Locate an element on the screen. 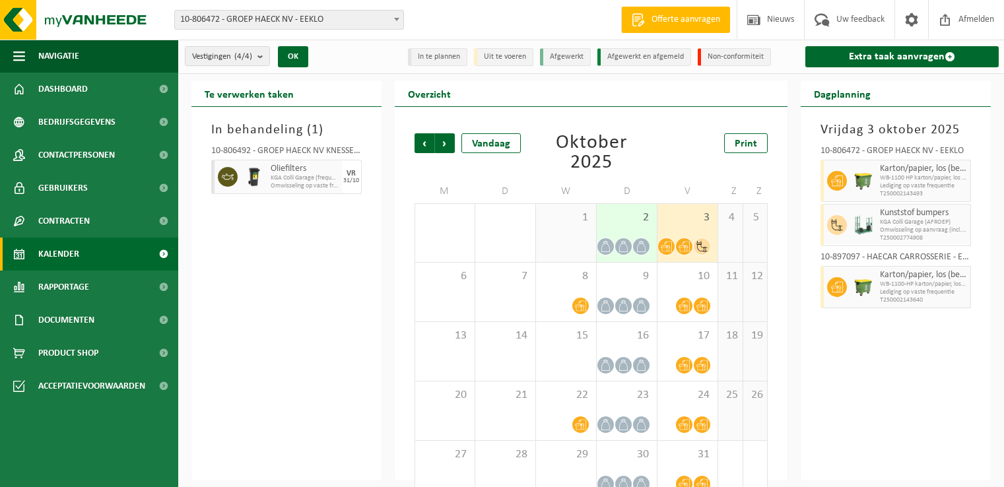 This screenshot has height=487, width=1004. span: 29 is located at coordinates (566, 455).